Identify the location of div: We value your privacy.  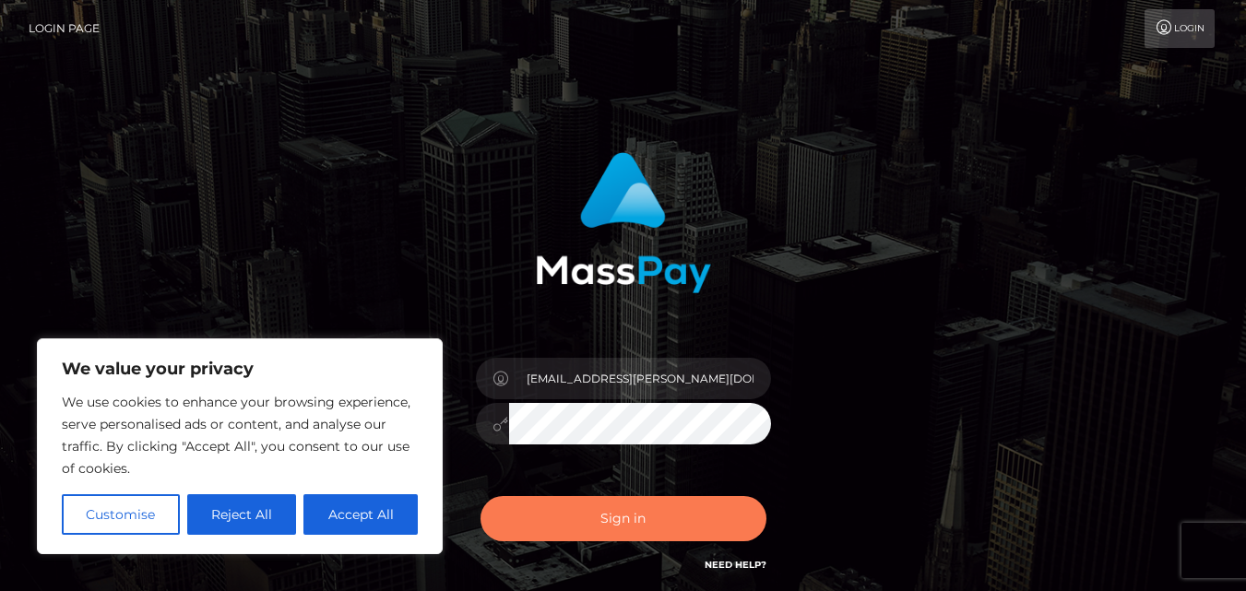
(240, 446).